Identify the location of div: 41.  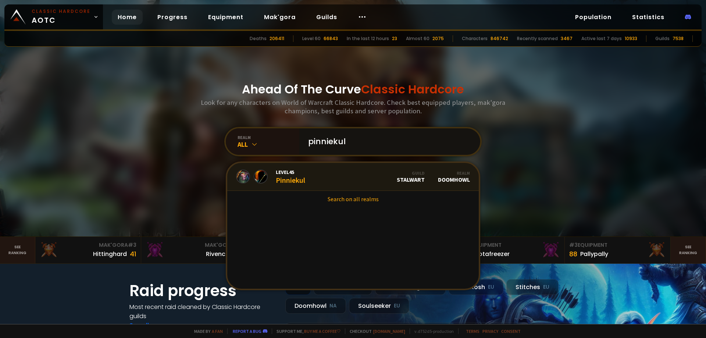
(133, 254).